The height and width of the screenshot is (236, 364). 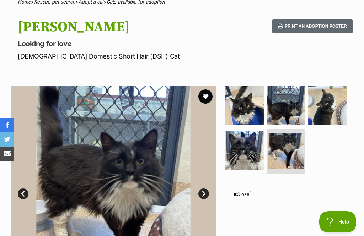 What do you see at coordinates (241, 194) in the screenshot?
I see `span: Close` at bounding box center [241, 194].